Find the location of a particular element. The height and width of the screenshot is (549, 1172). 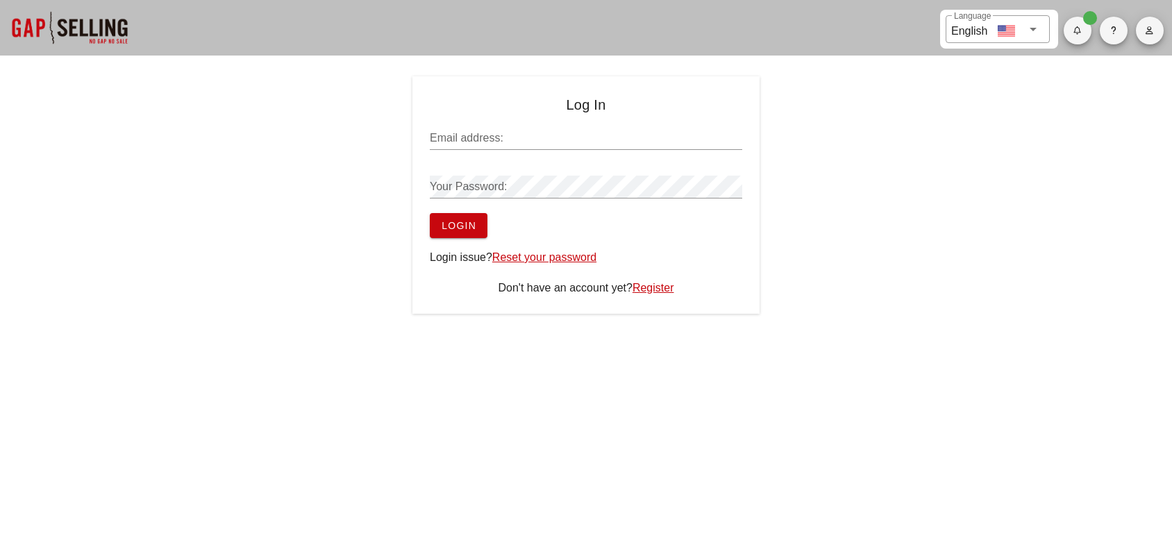

span: Badge is located at coordinates (1090, 18).